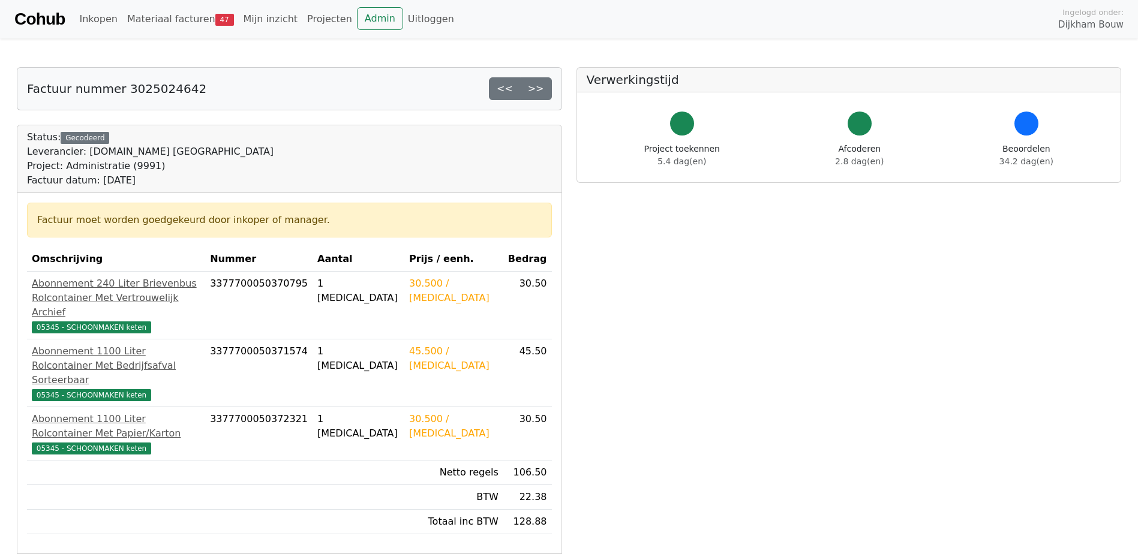 Image resolution: width=1138 pixels, height=554 pixels. What do you see at coordinates (527, 497) in the screenshot?
I see `td: 22.38` at bounding box center [527, 497].